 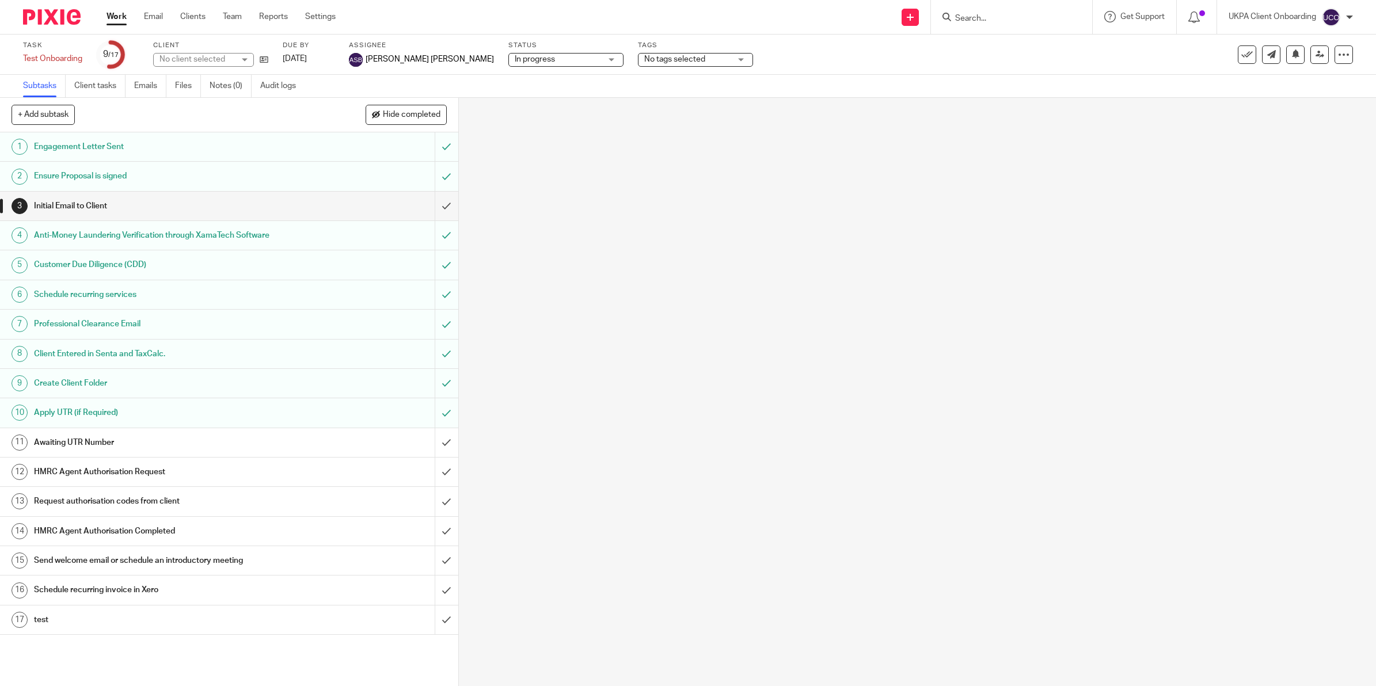 I want to click on div: 12, so click(x=20, y=472).